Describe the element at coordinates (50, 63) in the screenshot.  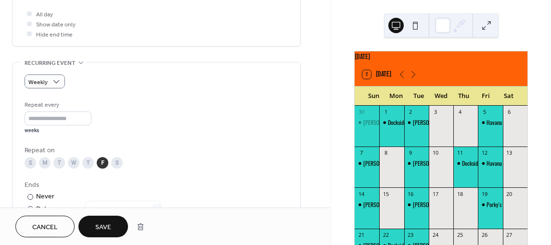
I see `span: Recurring event` at that location.